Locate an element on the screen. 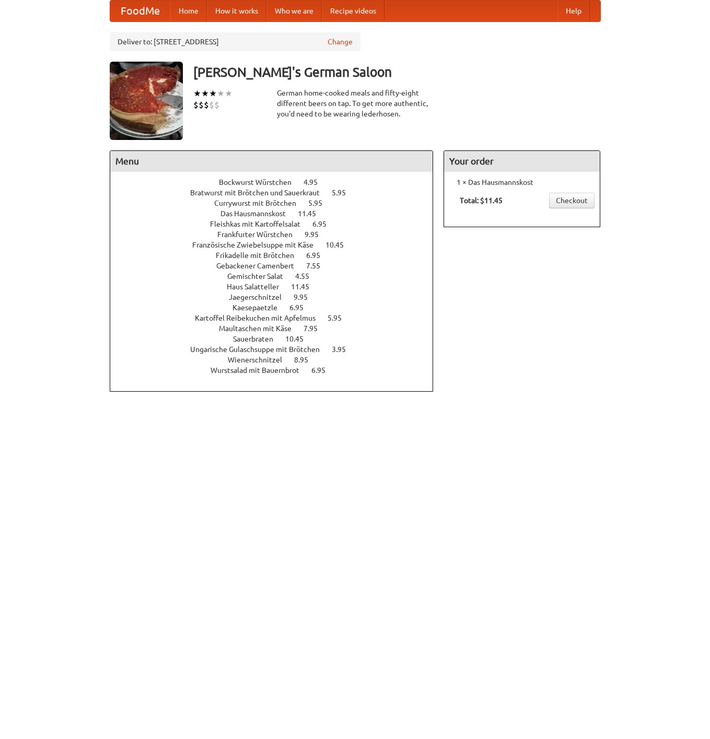  a: Currywurst mit Brötchen 5.95 is located at coordinates (278, 203).